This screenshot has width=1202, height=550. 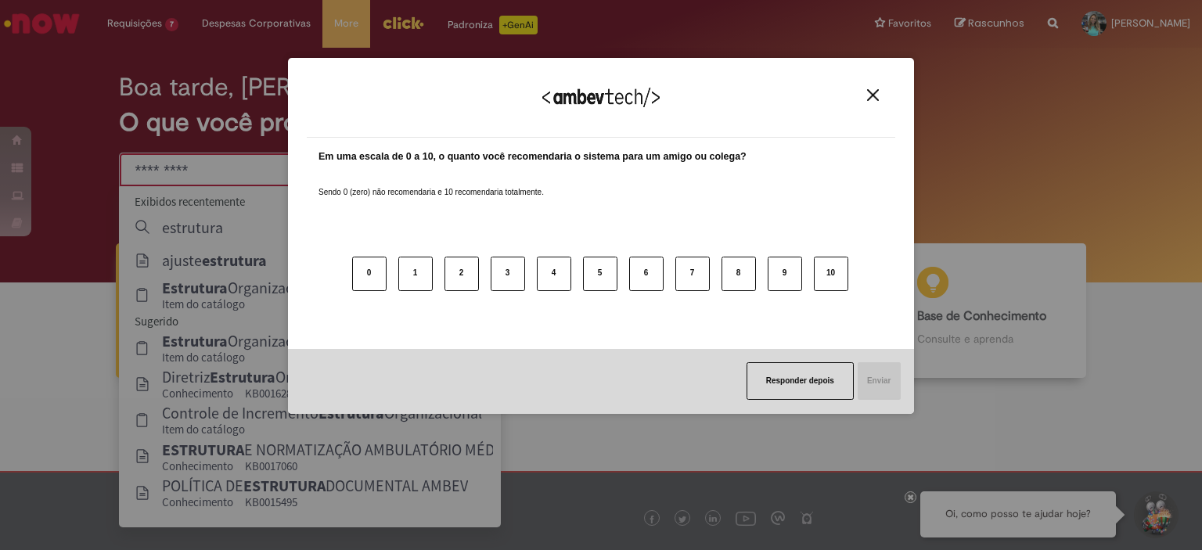 What do you see at coordinates (416, 274) in the screenshot?
I see `button: 1` at bounding box center [416, 274].